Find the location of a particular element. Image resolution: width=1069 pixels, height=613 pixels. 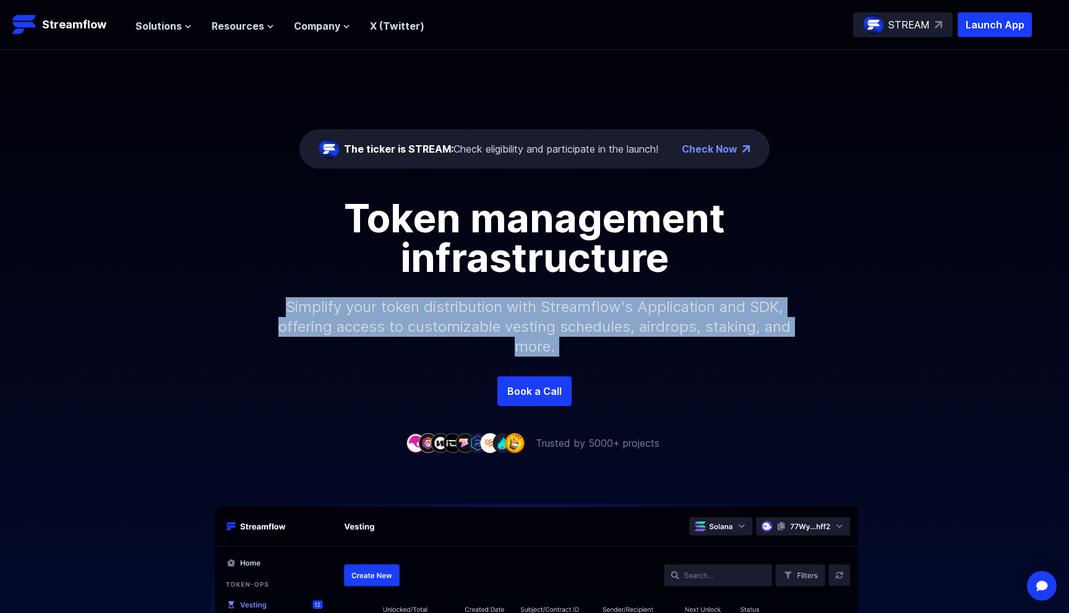

img: company-6 is located at coordinates (477, 443).